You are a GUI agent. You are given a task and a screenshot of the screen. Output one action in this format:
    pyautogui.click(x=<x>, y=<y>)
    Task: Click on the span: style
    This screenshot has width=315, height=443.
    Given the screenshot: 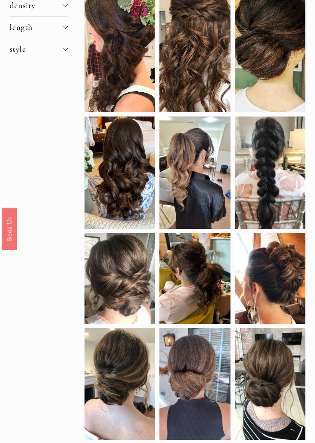 What is the action you would take?
    pyautogui.click(x=36, y=49)
    